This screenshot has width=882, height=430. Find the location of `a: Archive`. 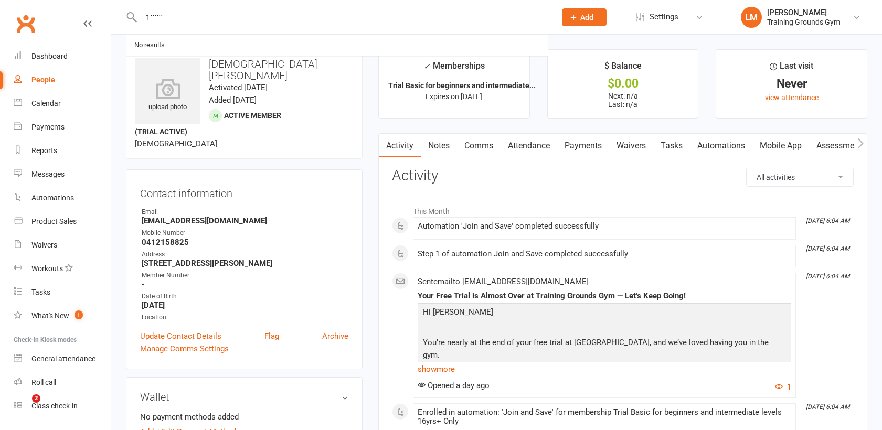

a: Archive is located at coordinates (335, 336).